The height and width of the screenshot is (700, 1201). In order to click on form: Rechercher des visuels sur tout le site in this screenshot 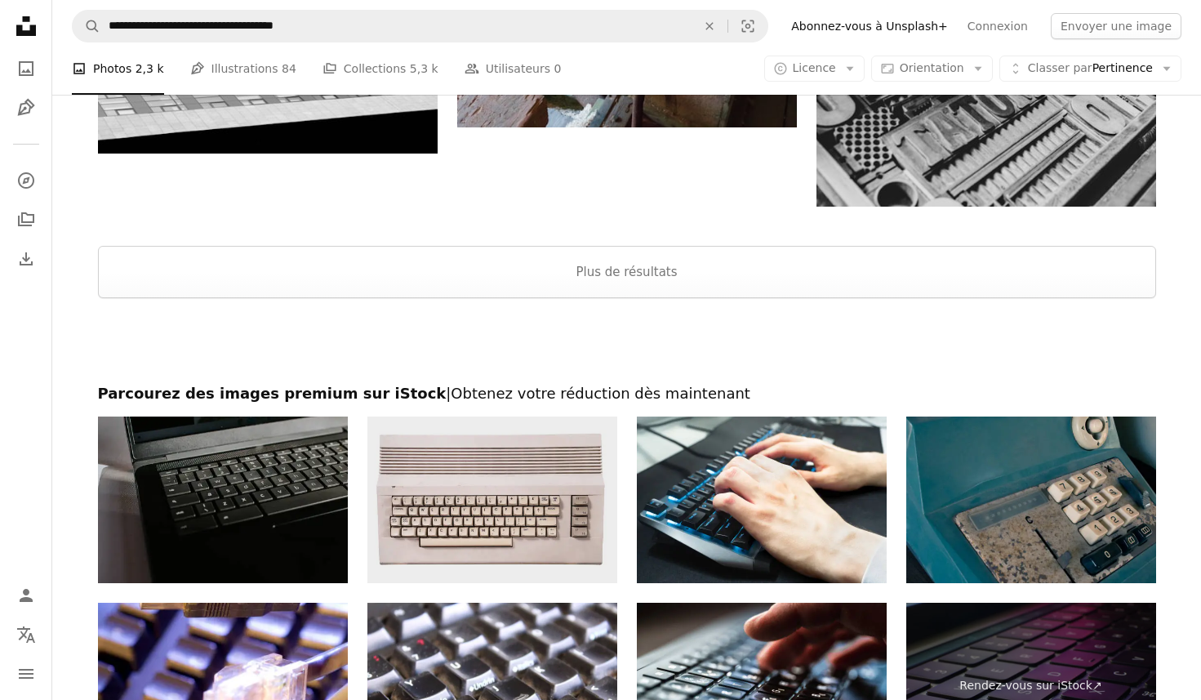, I will do `click(420, 26)`.